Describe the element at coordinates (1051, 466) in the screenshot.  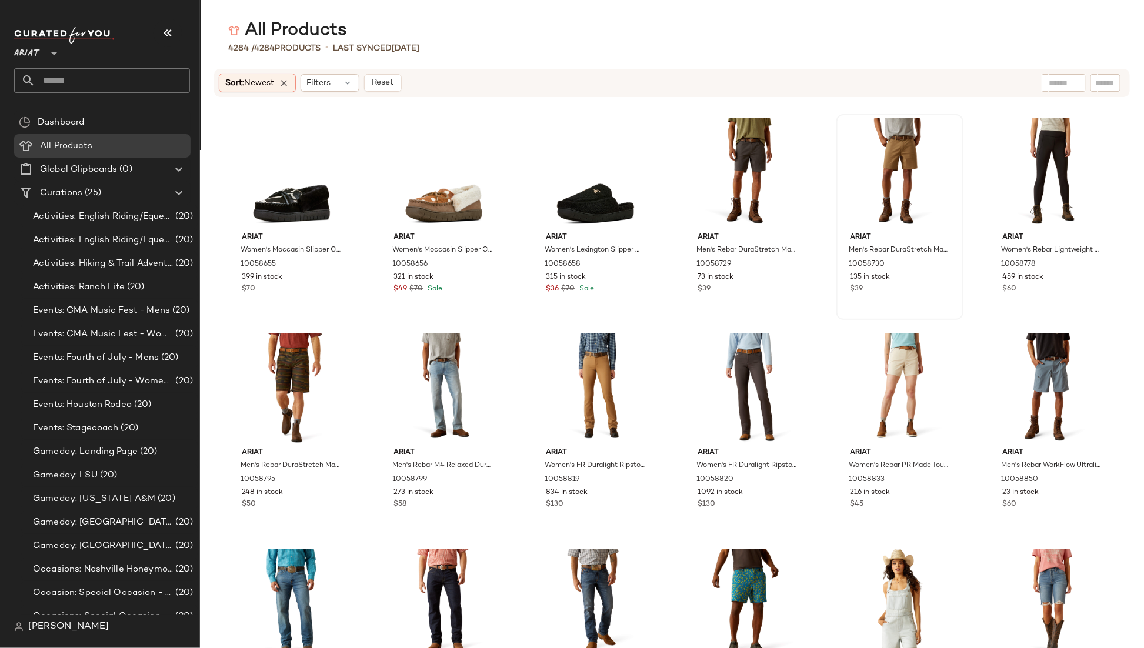
I see `span: Men's Rebar WorkFlow Ultralight Short in Blue Mirage, Size: 28 Regular by Ariat` at that location.